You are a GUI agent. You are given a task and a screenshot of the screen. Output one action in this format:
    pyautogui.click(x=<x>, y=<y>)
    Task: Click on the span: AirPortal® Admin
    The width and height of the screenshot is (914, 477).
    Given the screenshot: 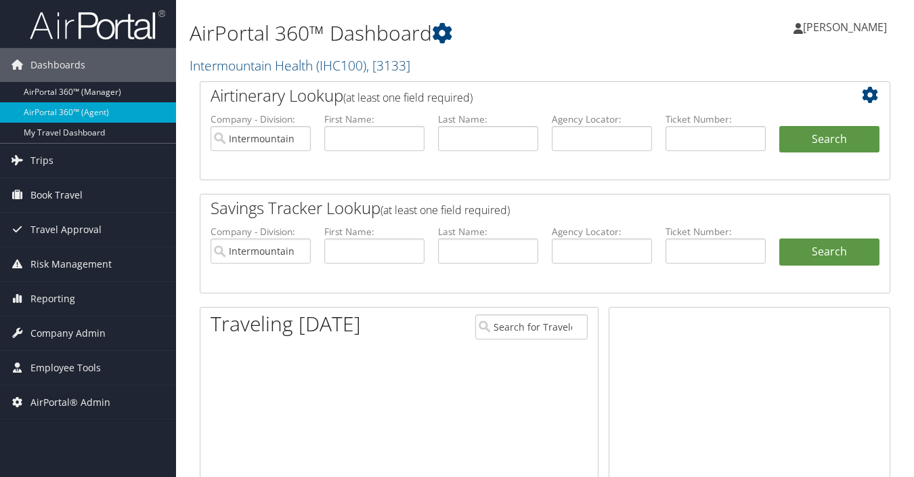 What is the action you would take?
    pyautogui.click(x=70, y=402)
    